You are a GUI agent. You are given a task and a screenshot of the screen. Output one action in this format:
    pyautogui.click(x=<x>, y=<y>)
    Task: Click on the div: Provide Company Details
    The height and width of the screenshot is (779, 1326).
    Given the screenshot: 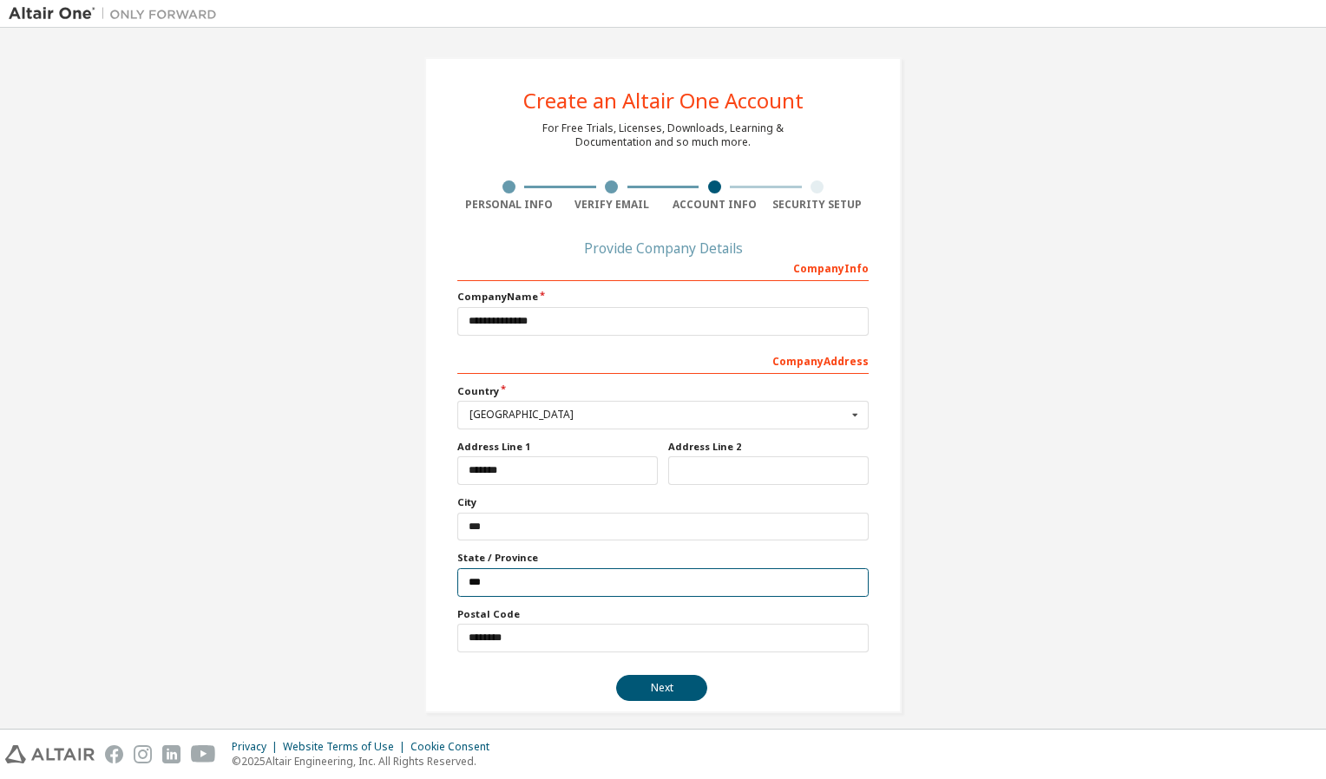 What is the action you would take?
    pyautogui.click(x=663, y=248)
    